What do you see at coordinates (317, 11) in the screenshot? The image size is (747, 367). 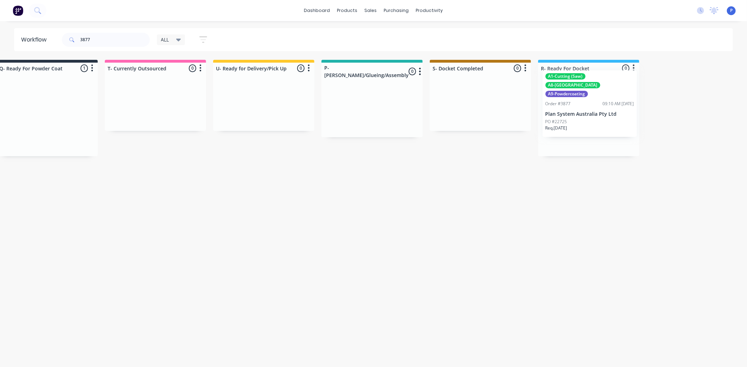 I see `a: dashboard` at bounding box center [317, 11].